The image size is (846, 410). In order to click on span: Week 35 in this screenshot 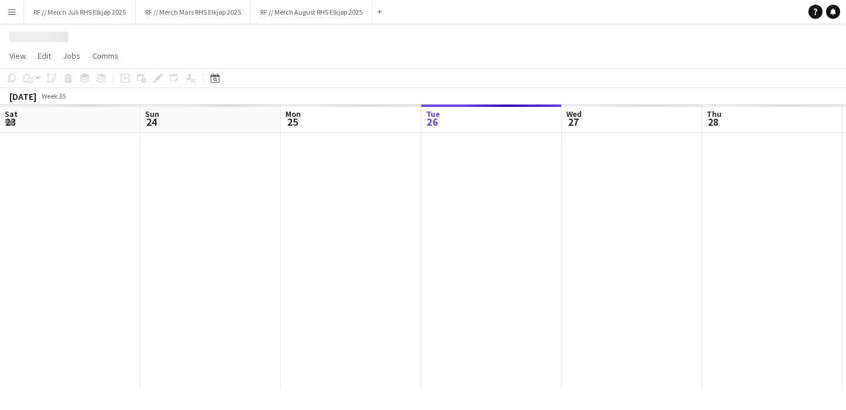, I will do `click(53, 96)`.